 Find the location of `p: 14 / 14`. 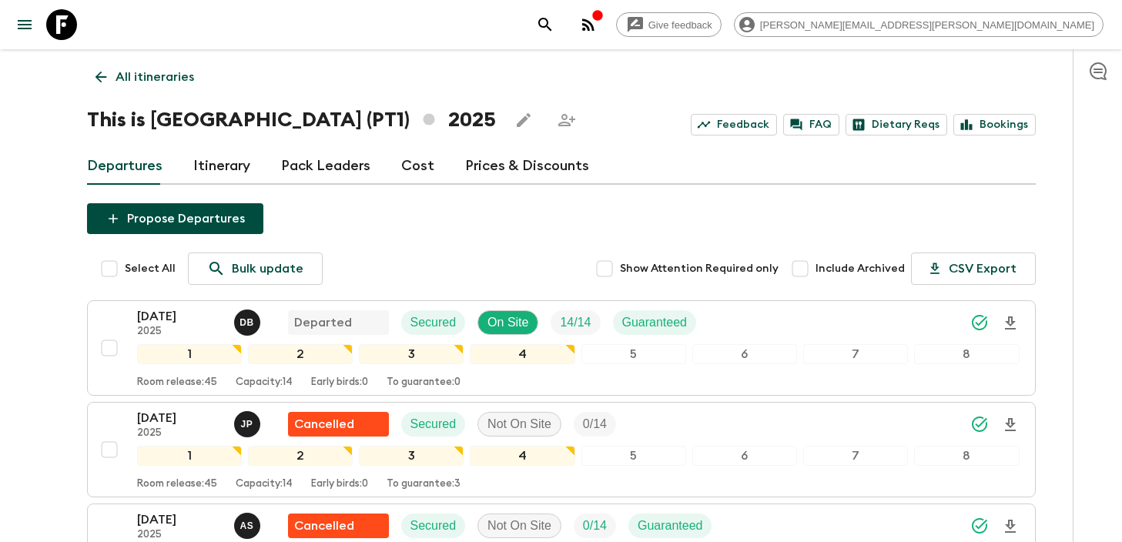

p: 14 / 14 is located at coordinates (575, 323).